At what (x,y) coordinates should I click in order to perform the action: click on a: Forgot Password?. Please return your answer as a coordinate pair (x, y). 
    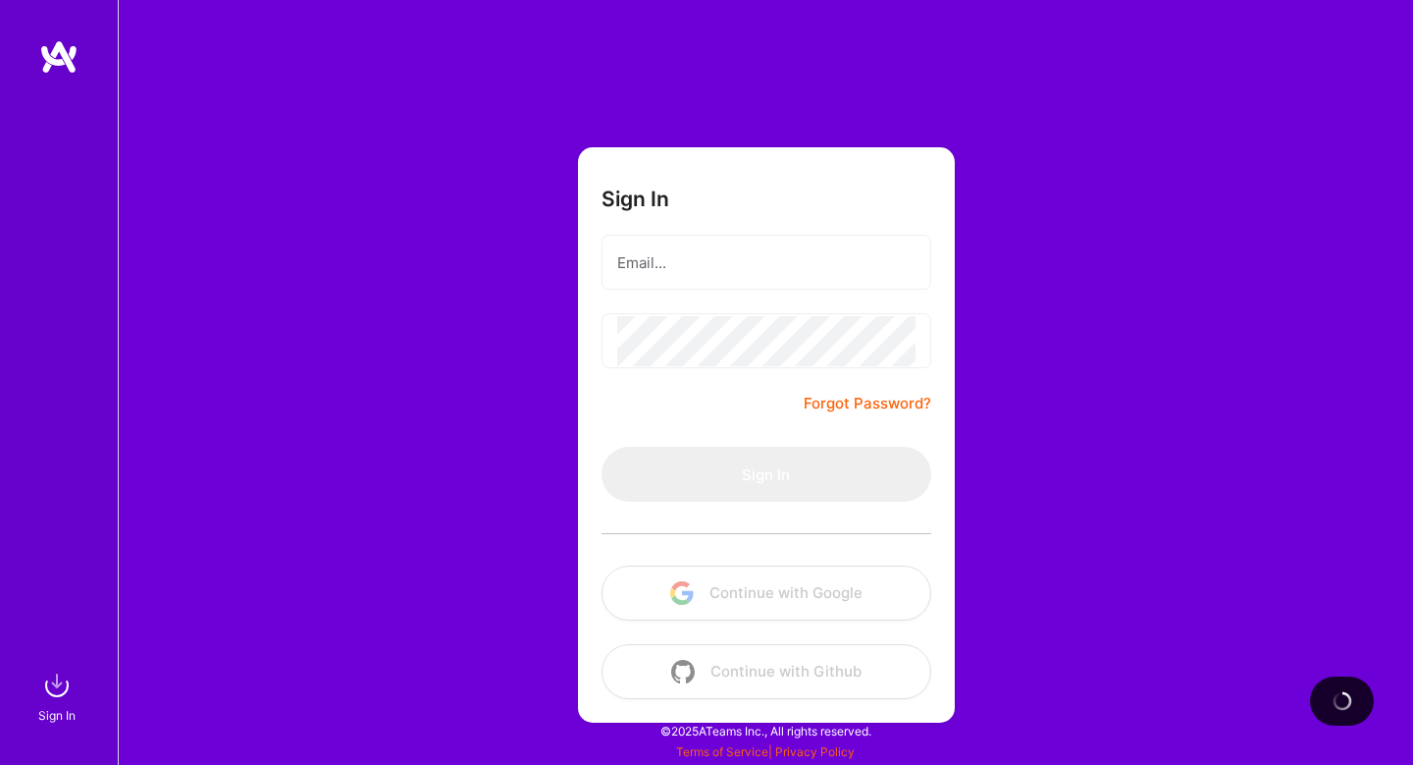
    Looking at the image, I should click on (868, 403).